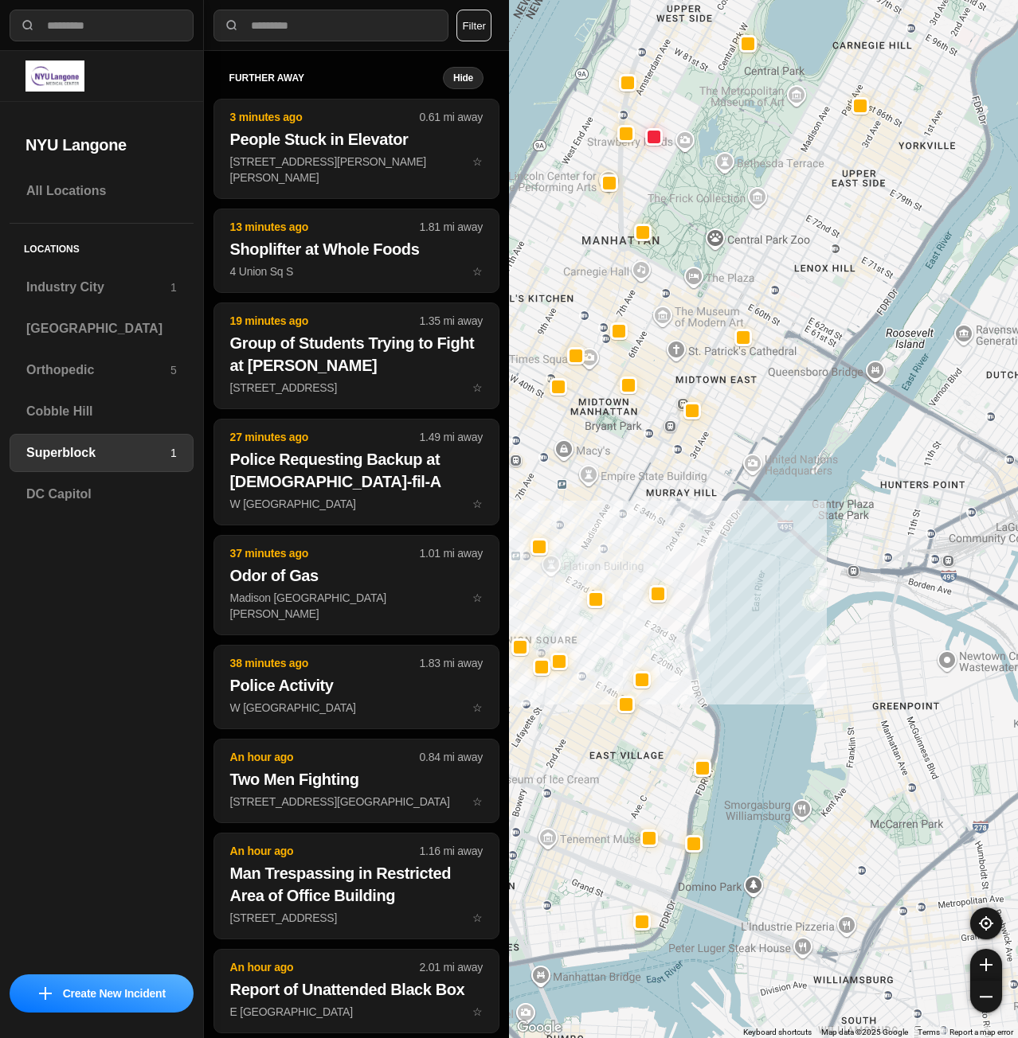 Image resolution: width=1018 pixels, height=1038 pixels. Describe the element at coordinates (174, 370) in the screenshot. I see `p: 5` at that location.